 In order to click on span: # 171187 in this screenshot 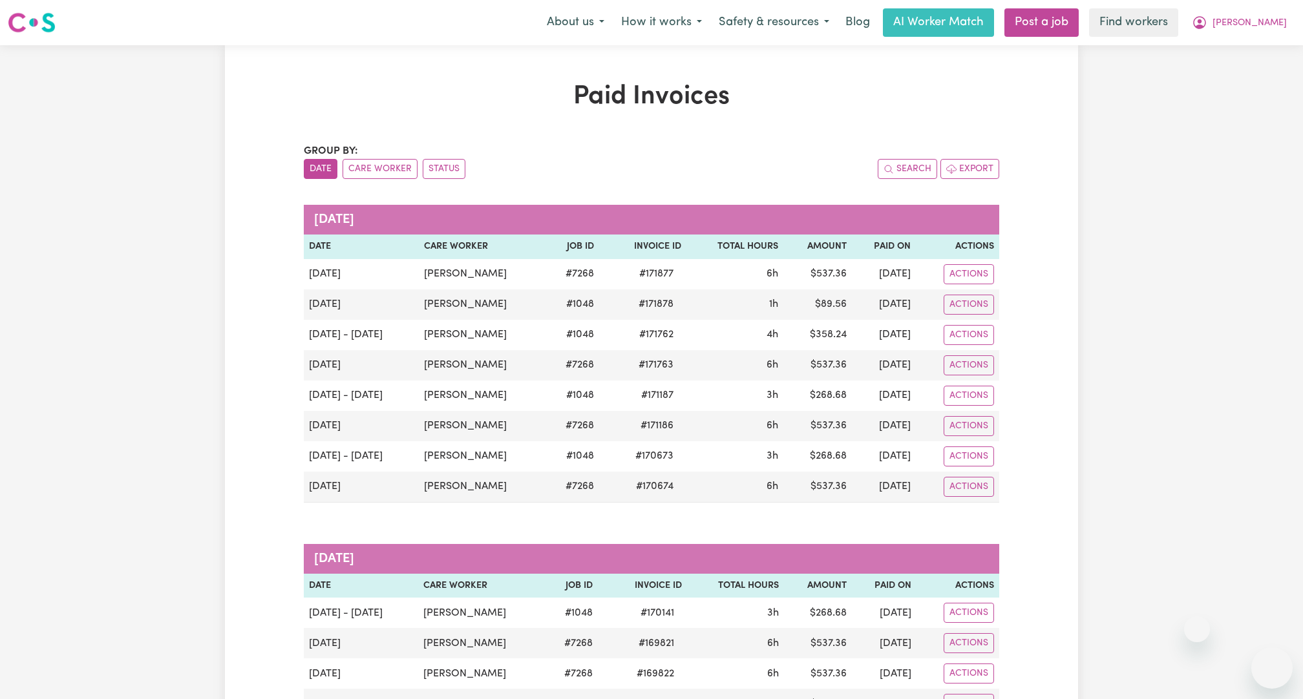, I will do `click(657, 396)`.